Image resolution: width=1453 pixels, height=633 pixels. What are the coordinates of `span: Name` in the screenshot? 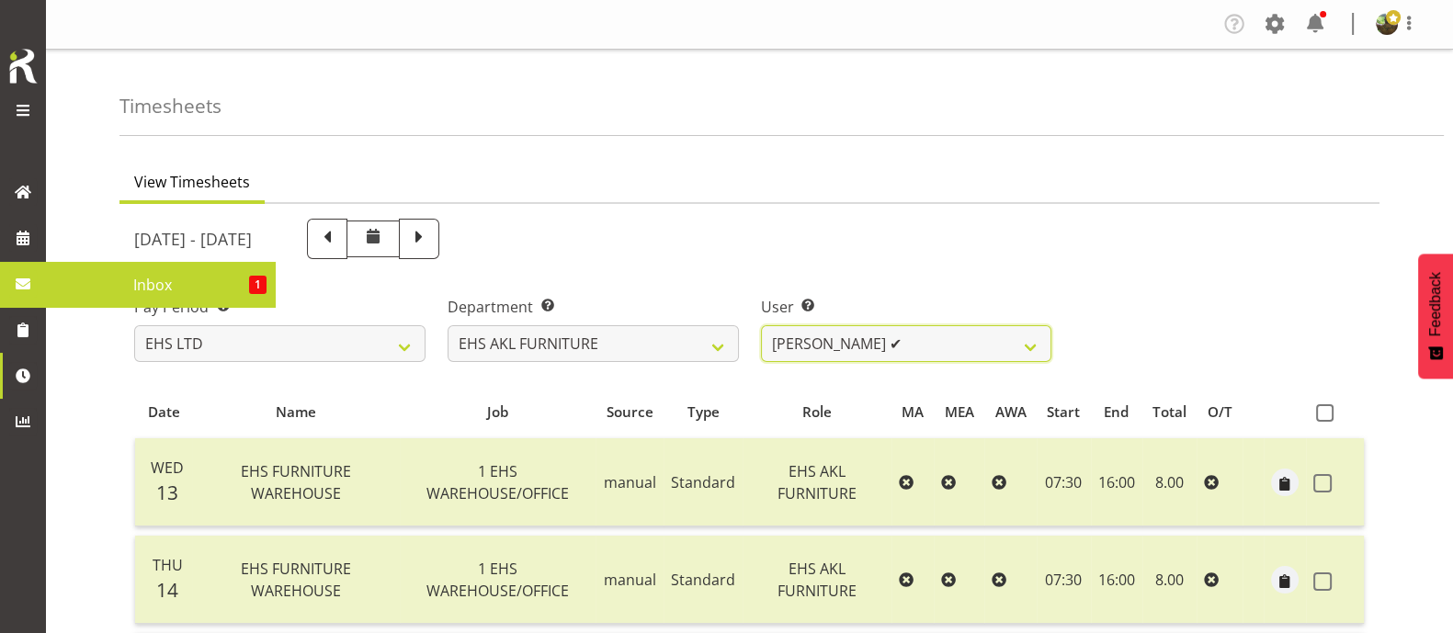 It's located at (296, 412).